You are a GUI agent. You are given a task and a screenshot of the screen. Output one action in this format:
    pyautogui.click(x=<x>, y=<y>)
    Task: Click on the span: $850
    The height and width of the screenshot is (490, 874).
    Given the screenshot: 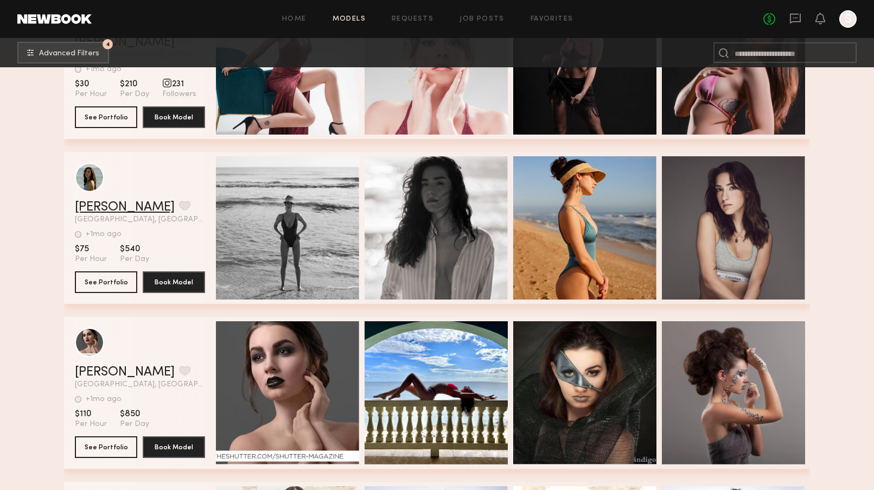 What is the action you would take?
    pyautogui.click(x=135, y=414)
    